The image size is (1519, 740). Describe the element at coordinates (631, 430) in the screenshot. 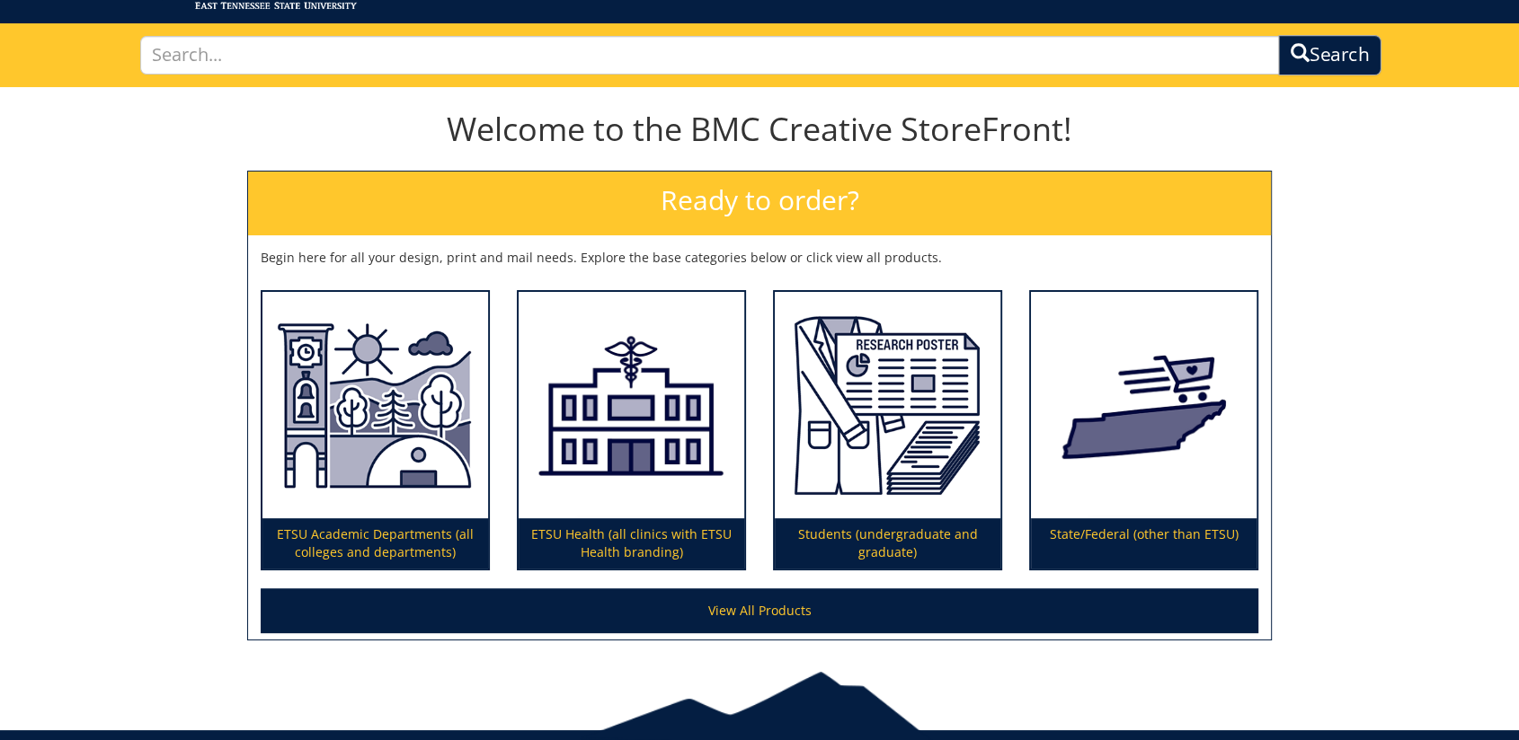

I see `a: ETSU Health (all clinics with ETSU Health branding)` at that location.